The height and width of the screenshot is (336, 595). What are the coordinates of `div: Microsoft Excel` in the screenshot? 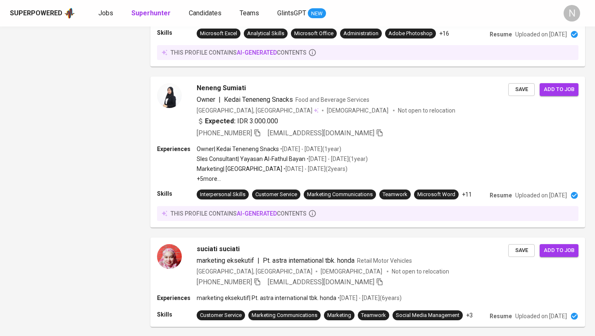 It's located at (219, 33).